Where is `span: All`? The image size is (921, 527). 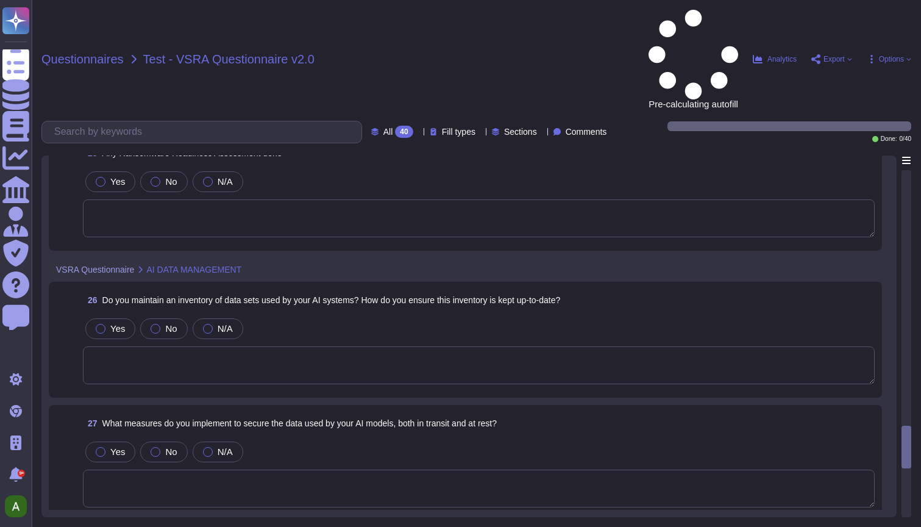
span: All is located at coordinates (388, 132).